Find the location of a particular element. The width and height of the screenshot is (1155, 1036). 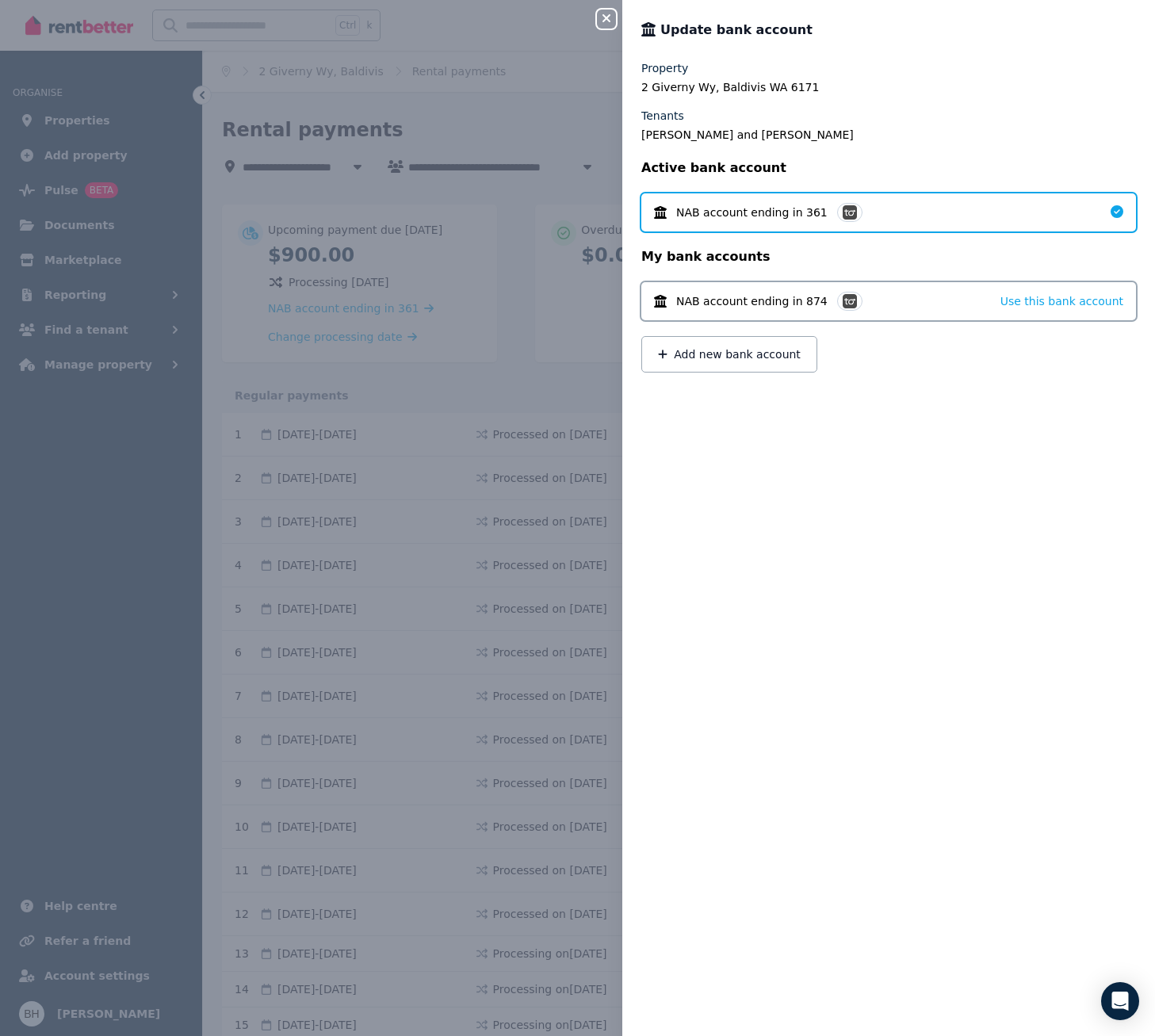

p: Active bank account is located at coordinates (889, 168).